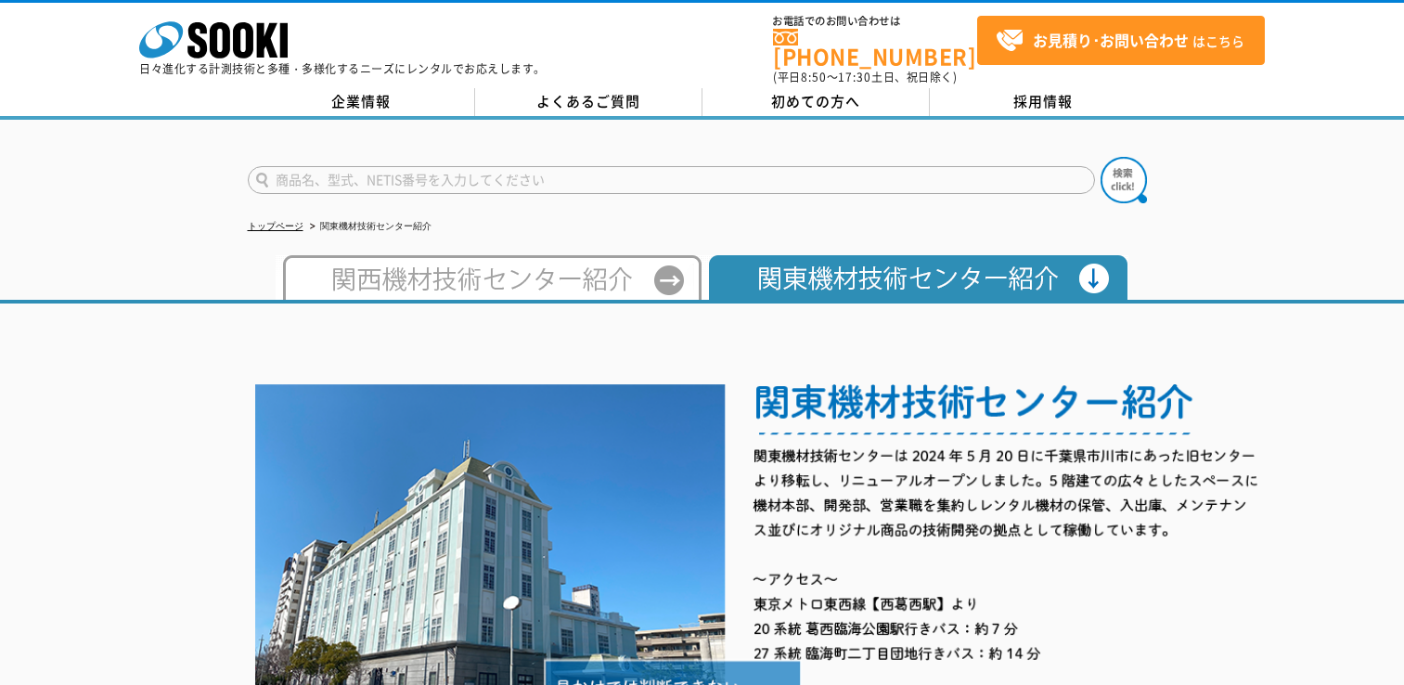 The height and width of the screenshot is (685, 1404). Describe the element at coordinates (865, 77) in the screenshot. I see `span: (平日 ～ 土日、祝日除く)` at that location.